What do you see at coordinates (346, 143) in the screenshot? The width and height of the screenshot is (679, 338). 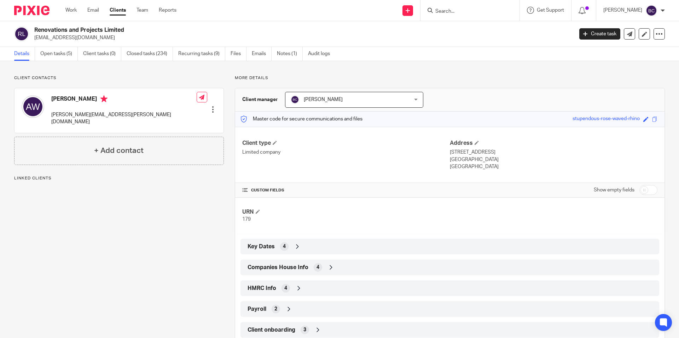 I see `h4: Client type` at bounding box center [346, 143].